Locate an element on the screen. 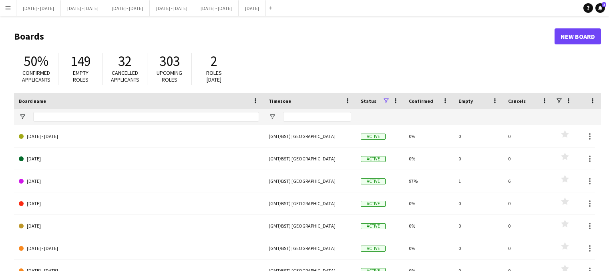  span: Cancelled applicants is located at coordinates (125, 76).